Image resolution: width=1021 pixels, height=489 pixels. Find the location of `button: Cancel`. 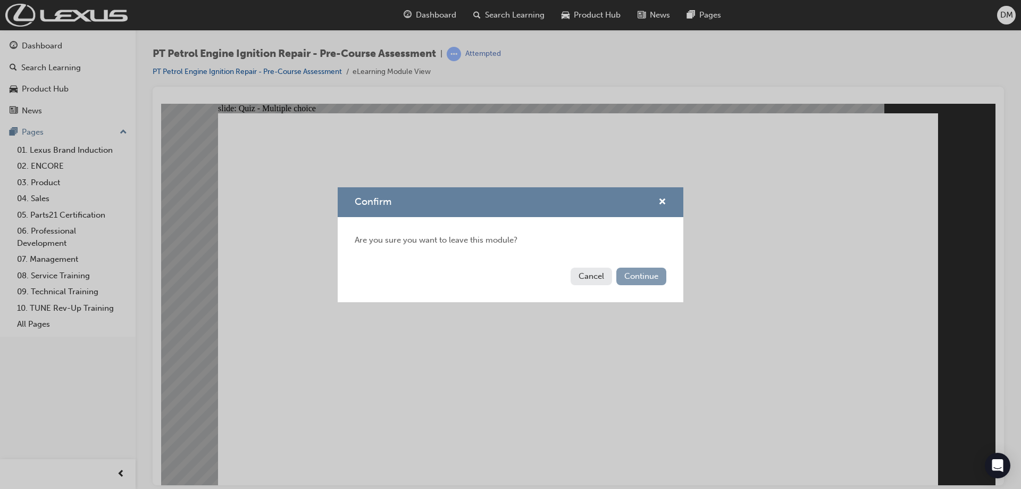

button: Cancel is located at coordinates (591, 276).